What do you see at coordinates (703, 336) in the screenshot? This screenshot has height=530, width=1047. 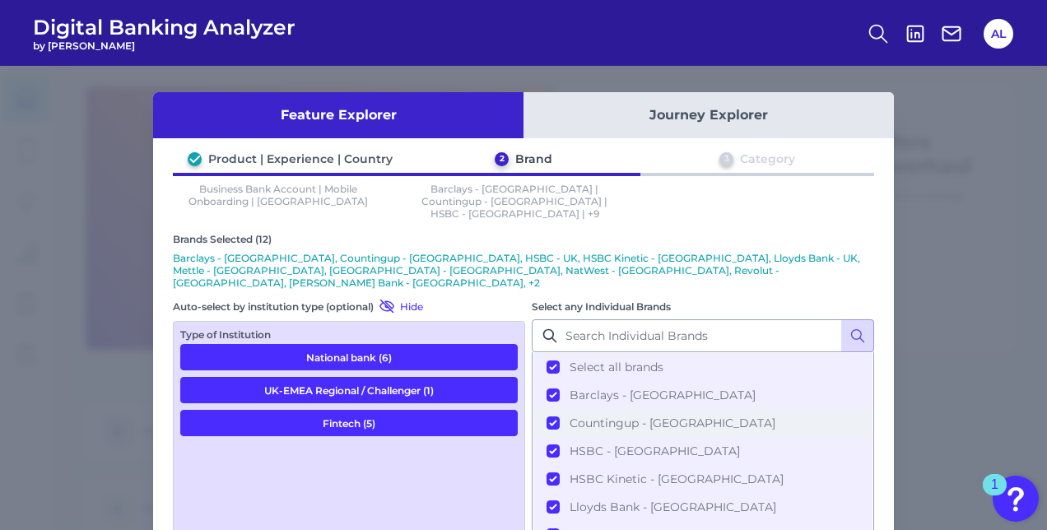 I see `input: Search Individual Brands` at bounding box center [703, 336].